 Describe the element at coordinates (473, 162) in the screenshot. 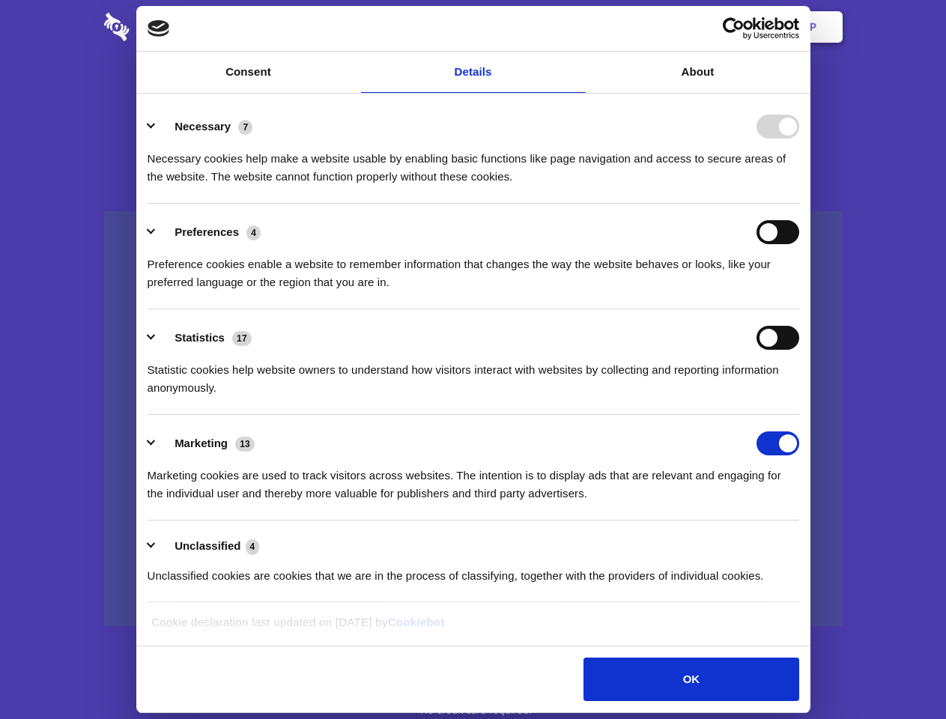

I see `div: Necessary cookies help make a website usable by enabling basic functions like page navigation and...` at that location.